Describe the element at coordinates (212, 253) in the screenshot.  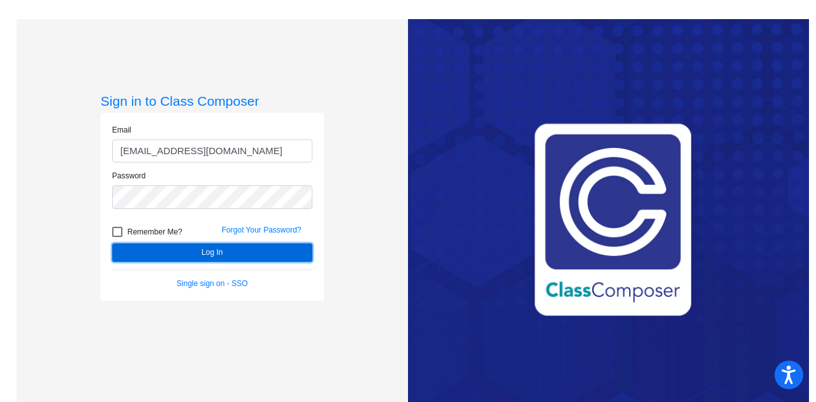
I see `button: Log In` at that location.